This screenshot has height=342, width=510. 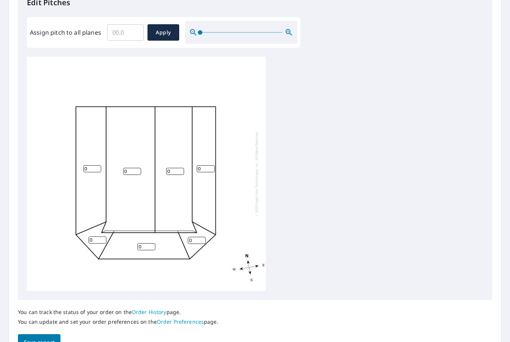 I want to click on input: 00.0, so click(x=125, y=32).